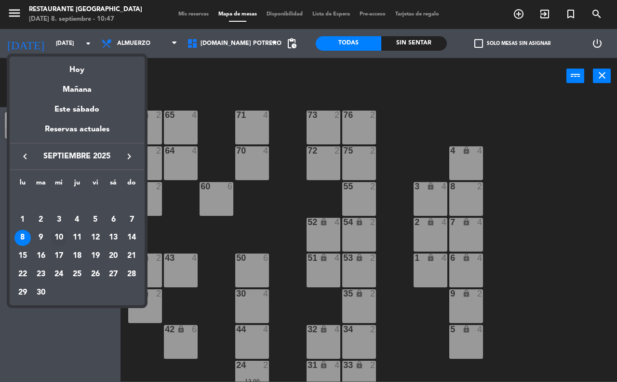  I want to click on div: 5, so click(96, 219).